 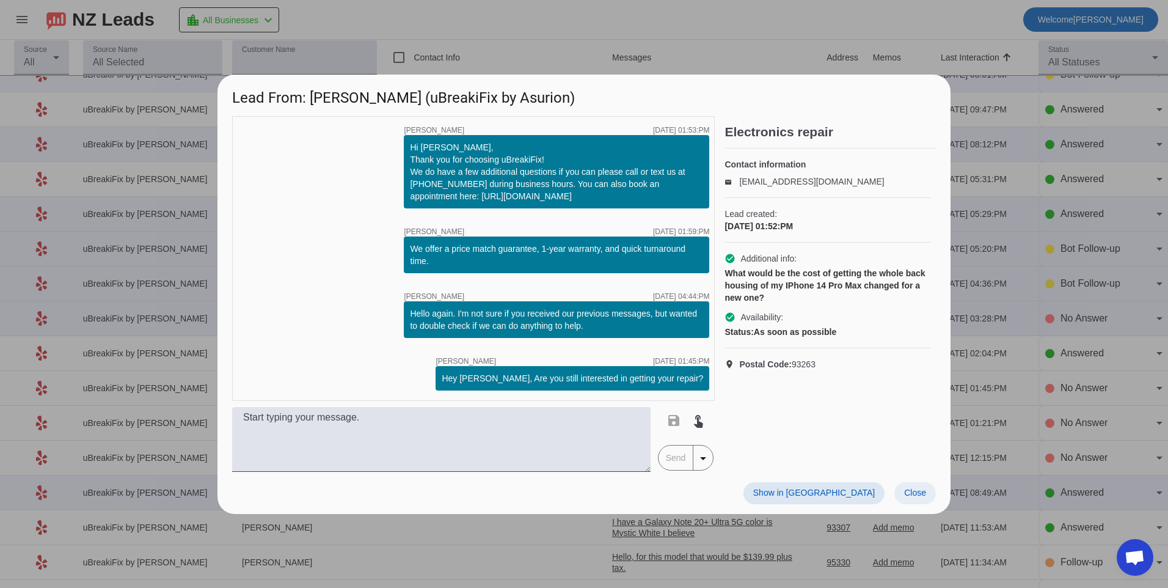 I want to click on div: As soon as possible, so click(x=828, y=332).